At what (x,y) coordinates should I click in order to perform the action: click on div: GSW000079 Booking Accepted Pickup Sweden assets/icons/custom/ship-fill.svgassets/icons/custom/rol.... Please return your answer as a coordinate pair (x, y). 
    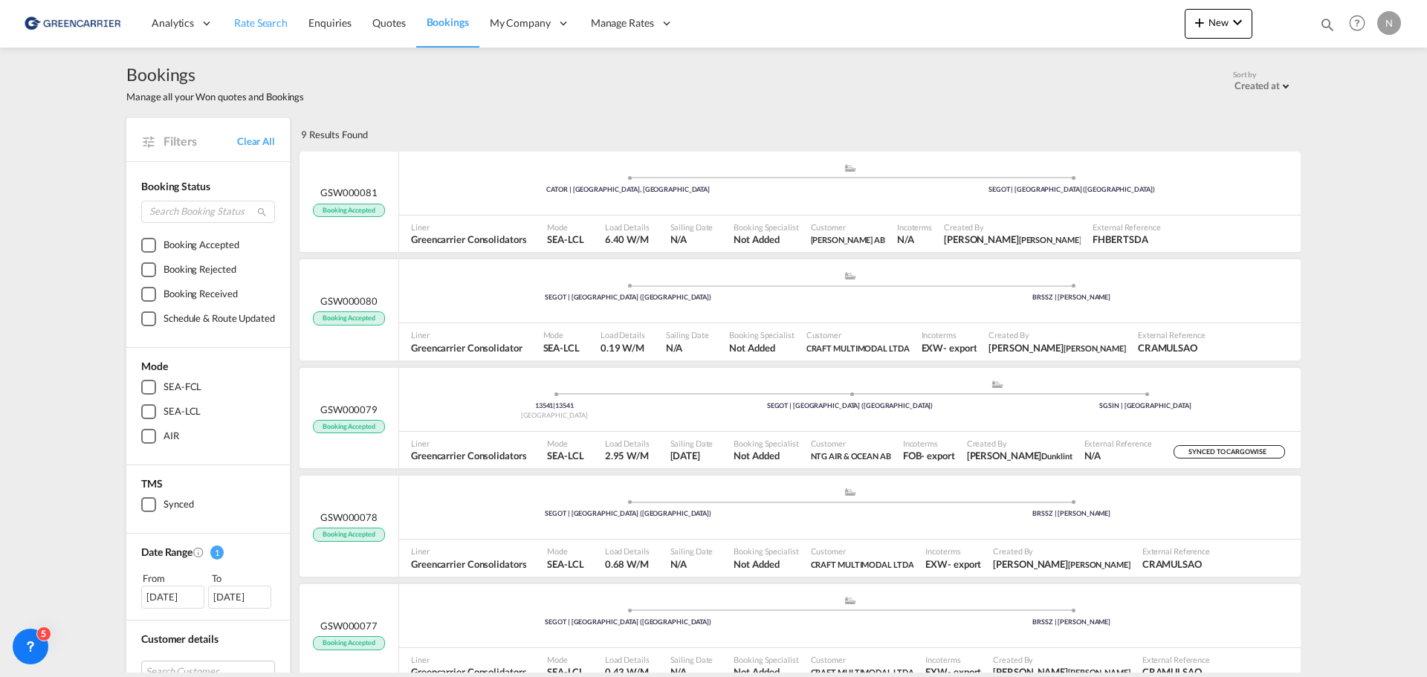
    Looking at the image, I should click on (800, 418).